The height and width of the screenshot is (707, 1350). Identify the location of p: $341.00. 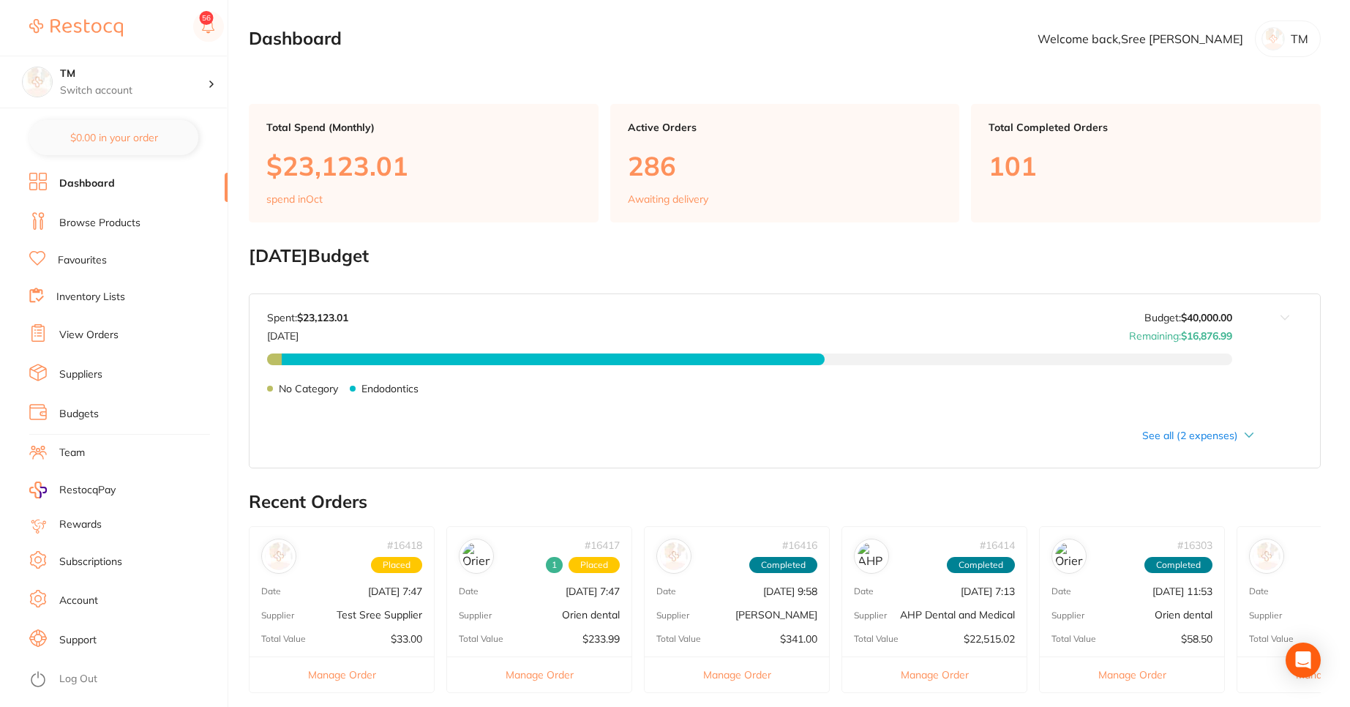
(799, 639).